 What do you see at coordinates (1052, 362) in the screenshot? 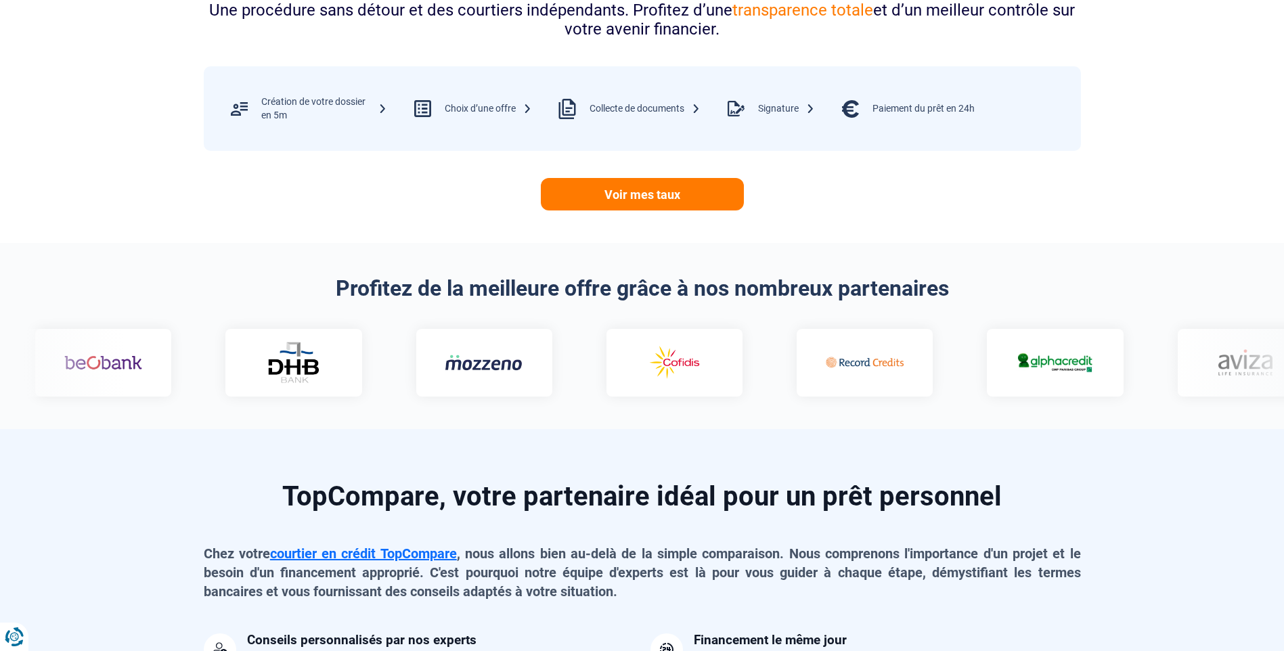
I see `img: Alphacredit` at bounding box center [1052, 362].